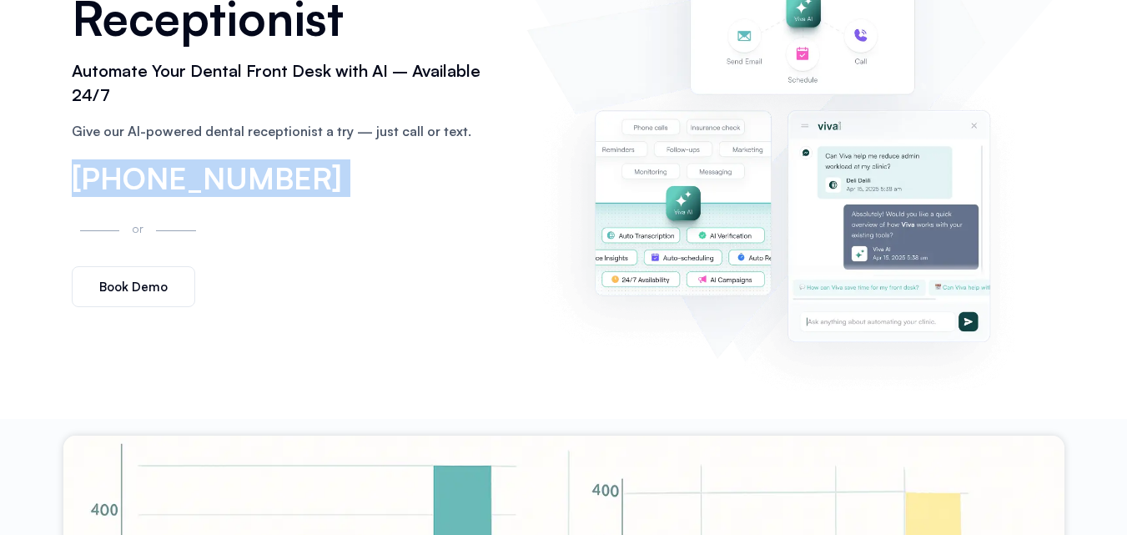  What do you see at coordinates (287, 131) in the screenshot?
I see `p: Give our AI-powered dental receptionist a try — just call or text.` at bounding box center [287, 131].